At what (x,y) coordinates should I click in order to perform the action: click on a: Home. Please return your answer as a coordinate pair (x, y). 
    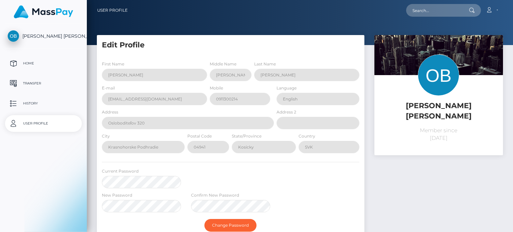
    Looking at the image, I should click on (43, 63).